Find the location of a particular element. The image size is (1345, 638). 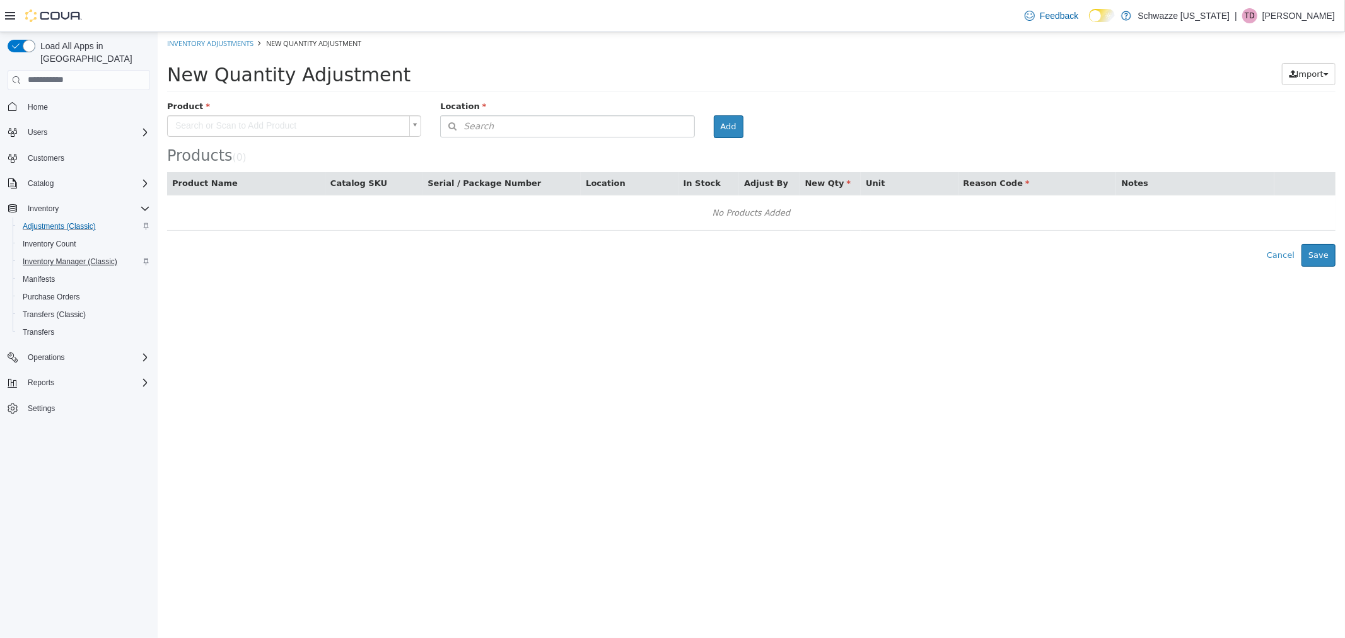

button: Adjustments (Classic) is located at coordinates (84, 226).